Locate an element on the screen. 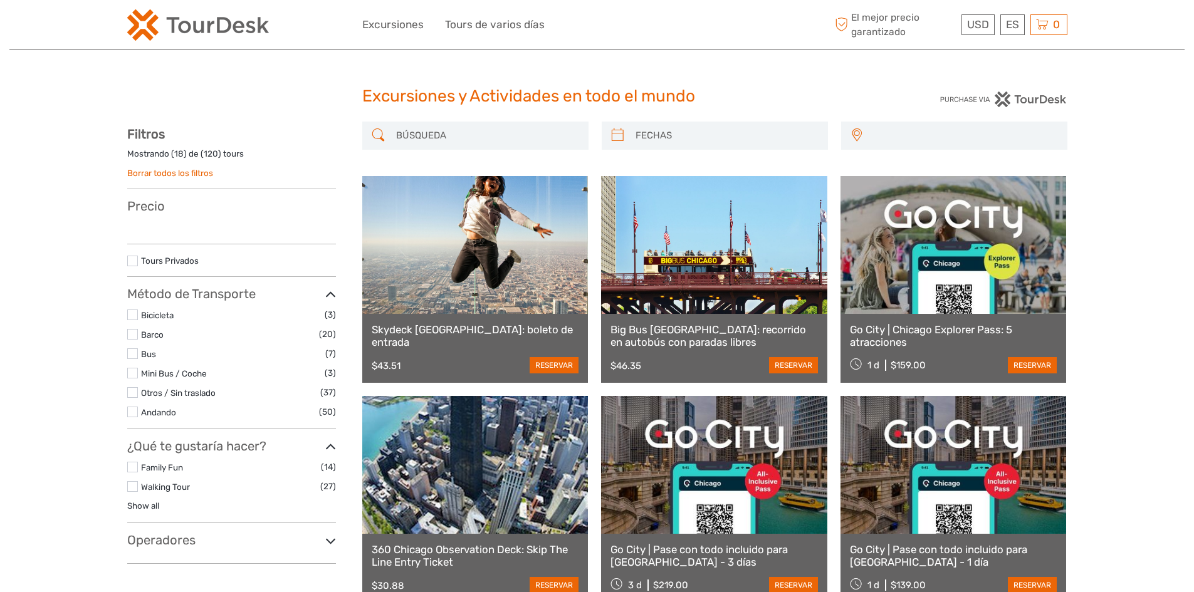  div: $30.88 is located at coordinates (388, 586).